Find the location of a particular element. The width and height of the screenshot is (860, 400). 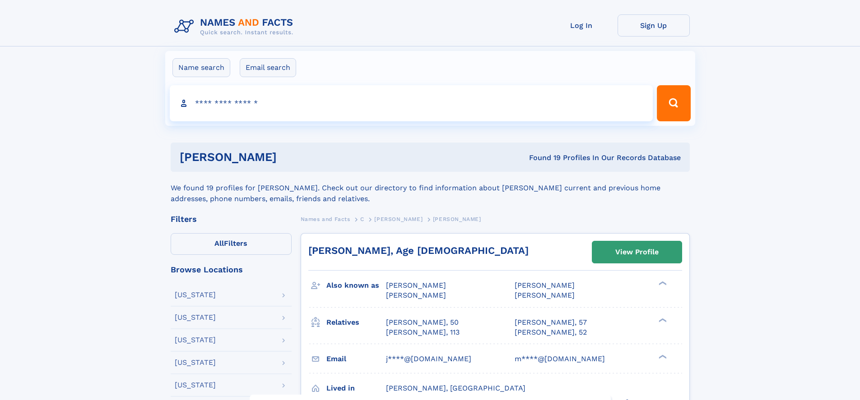

label: Email search is located at coordinates (268, 68).